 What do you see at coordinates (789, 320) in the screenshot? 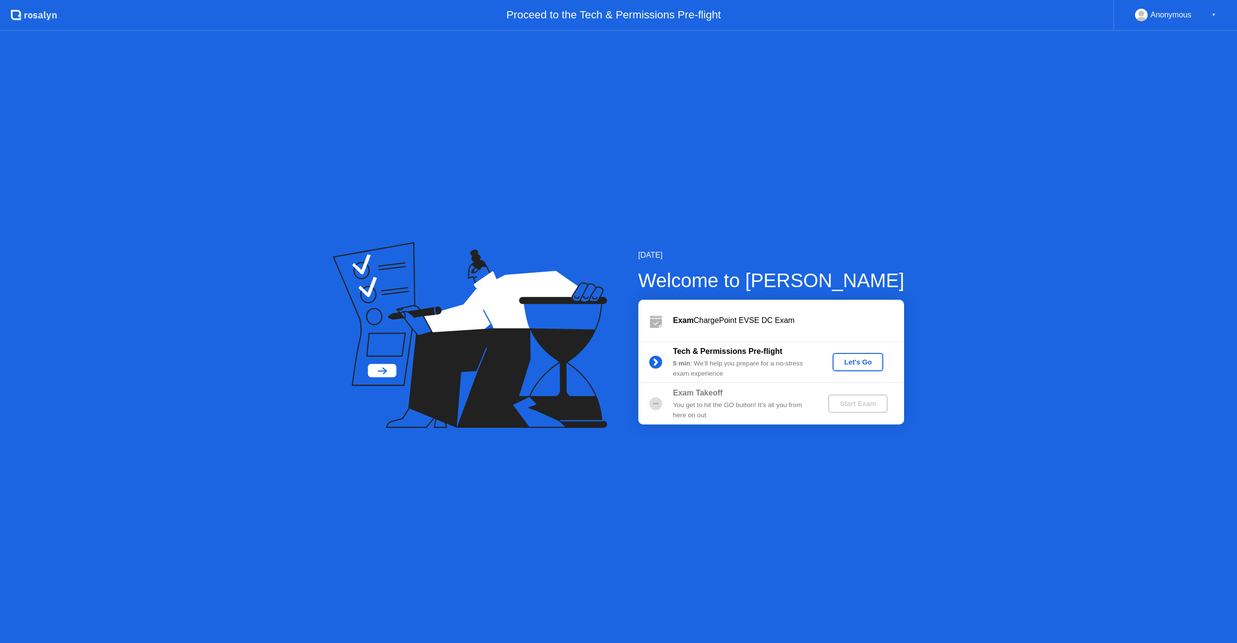
I see `div: ChargePoint EVSE DC Exam` at bounding box center [789, 320].